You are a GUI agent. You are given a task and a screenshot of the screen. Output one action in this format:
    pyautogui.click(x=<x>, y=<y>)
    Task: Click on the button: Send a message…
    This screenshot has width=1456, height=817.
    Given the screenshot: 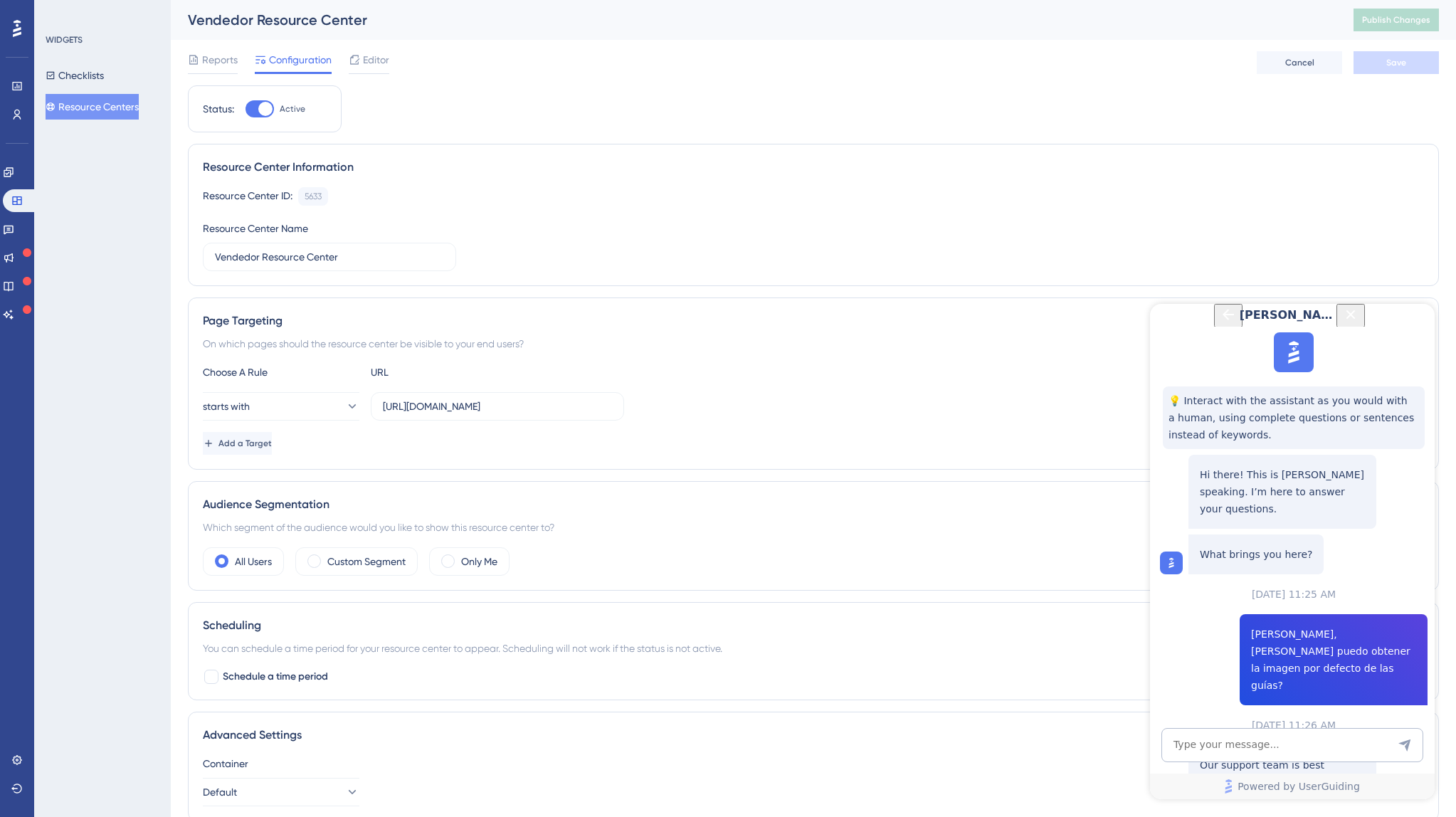 What is the action you would take?
    pyautogui.click(x=256, y=472)
    